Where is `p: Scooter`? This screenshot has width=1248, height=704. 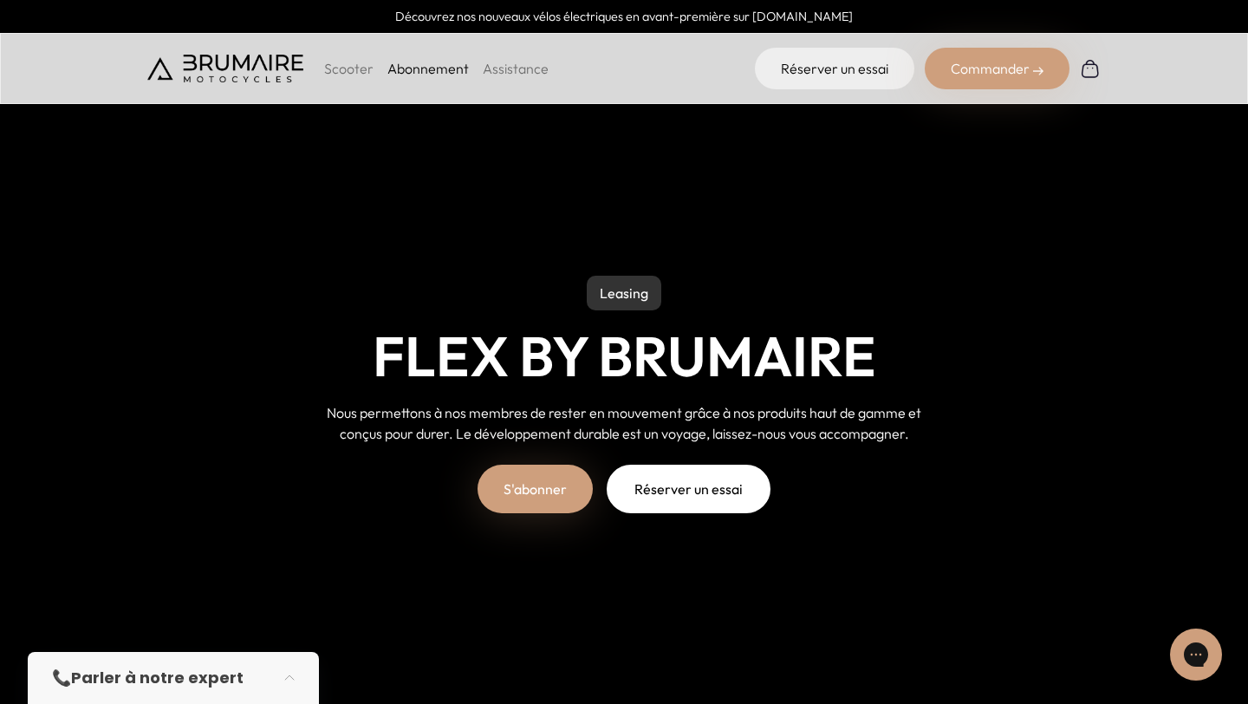 p: Scooter is located at coordinates (348, 68).